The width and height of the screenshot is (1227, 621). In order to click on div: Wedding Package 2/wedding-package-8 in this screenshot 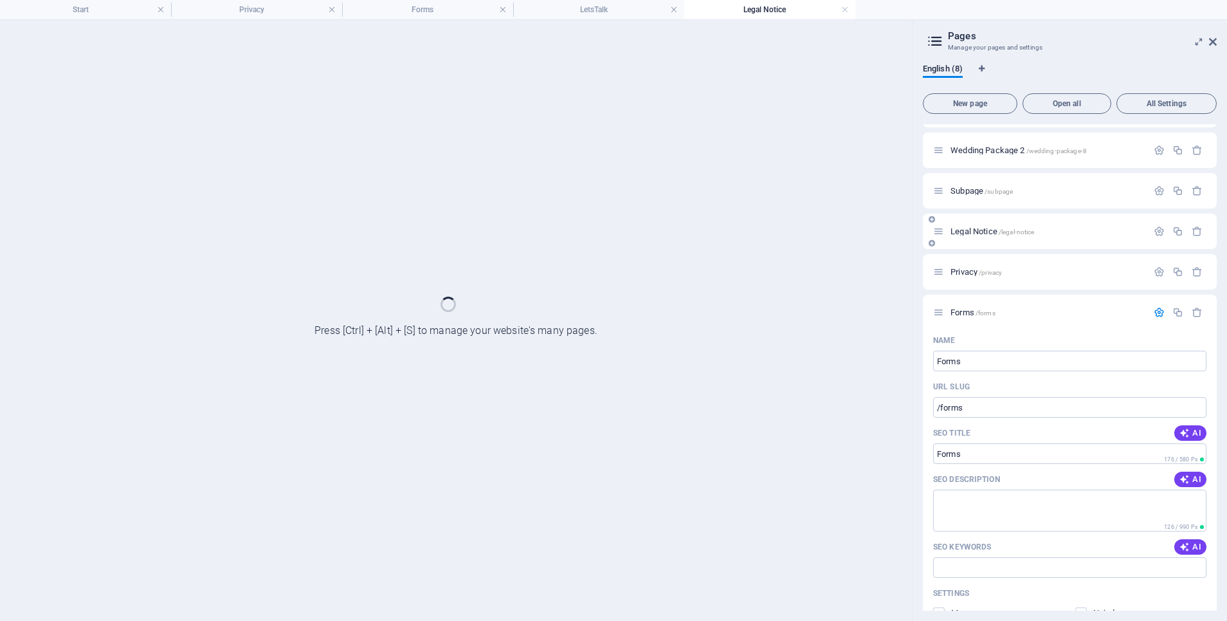, I will do `click(1047, 150)`.